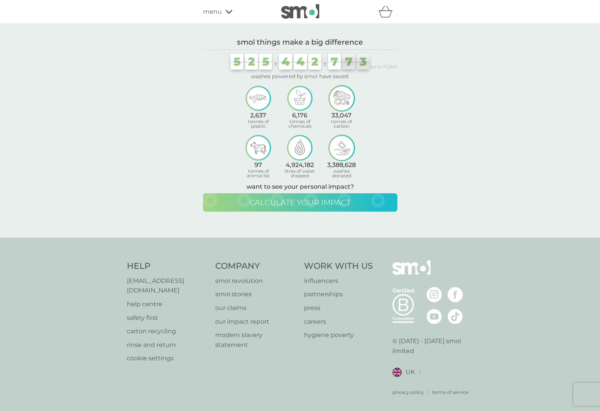  What do you see at coordinates (212, 12) in the screenshot?
I see `span: menu` at bounding box center [212, 12].